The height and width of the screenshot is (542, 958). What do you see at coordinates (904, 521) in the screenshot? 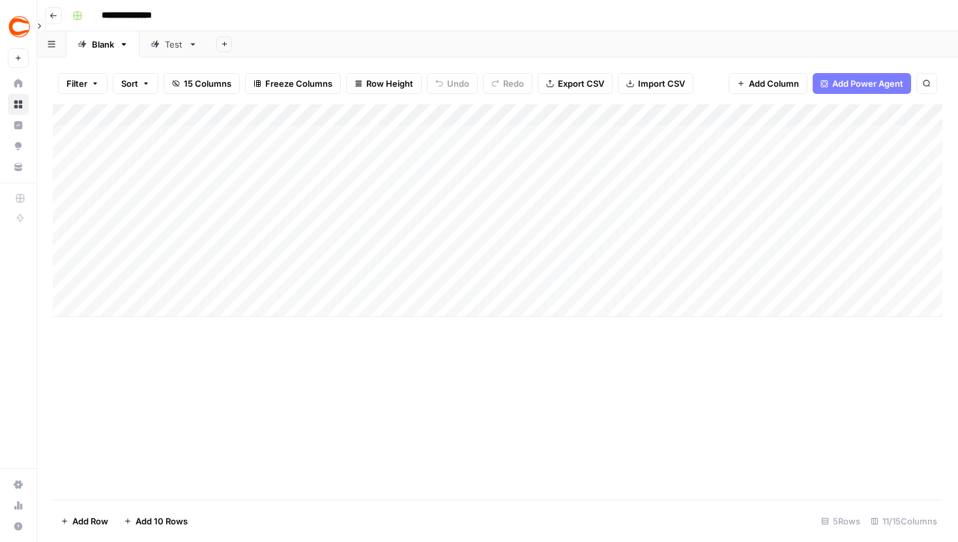
I see `div: 11/15 Columns` at bounding box center [904, 521].